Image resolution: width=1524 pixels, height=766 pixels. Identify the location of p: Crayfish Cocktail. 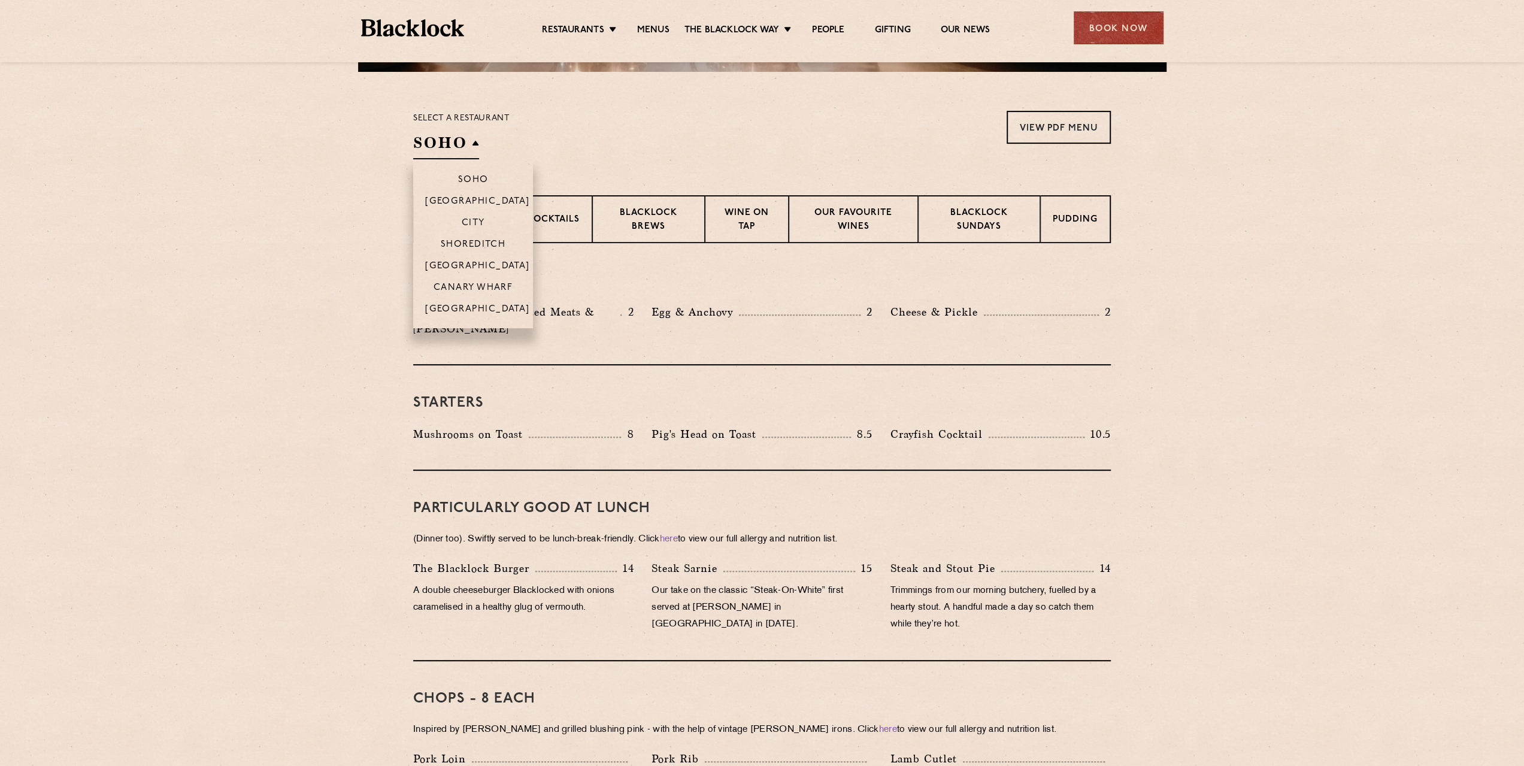
(940, 434).